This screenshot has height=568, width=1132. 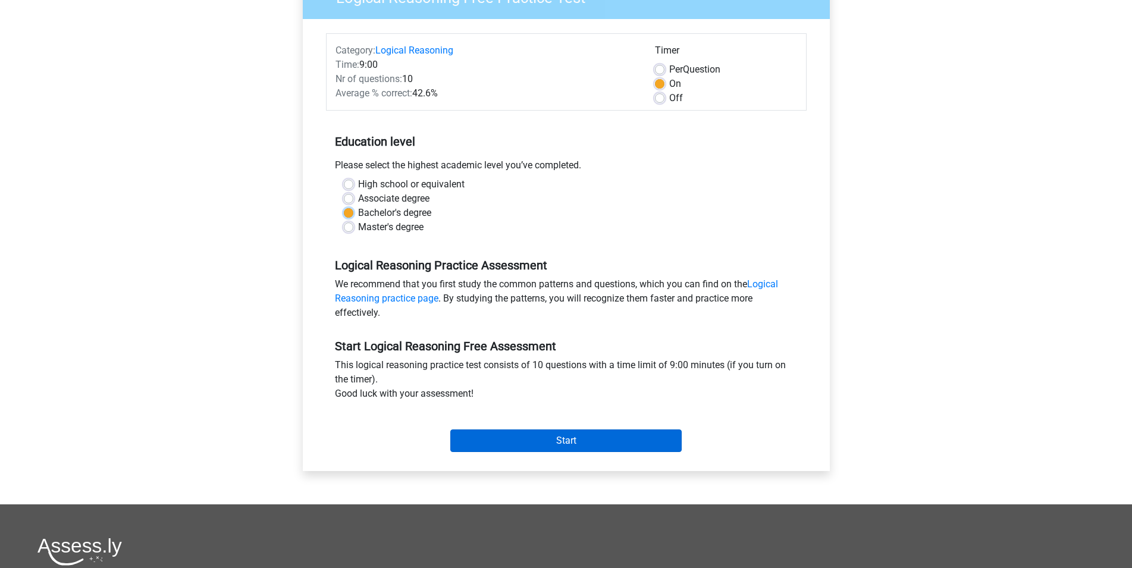 What do you see at coordinates (675, 98) in the screenshot?
I see `label: Off` at bounding box center [675, 98].